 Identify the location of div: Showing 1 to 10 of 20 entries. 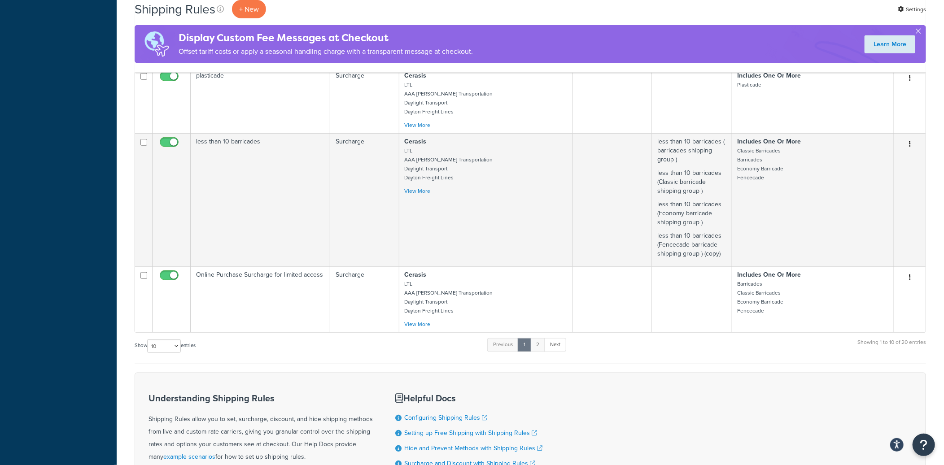
(891, 347).